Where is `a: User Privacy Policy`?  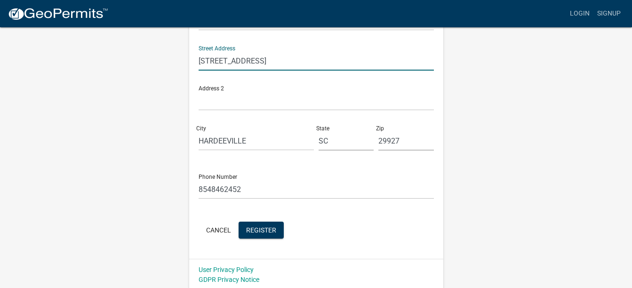
a: User Privacy Policy is located at coordinates (226, 270).